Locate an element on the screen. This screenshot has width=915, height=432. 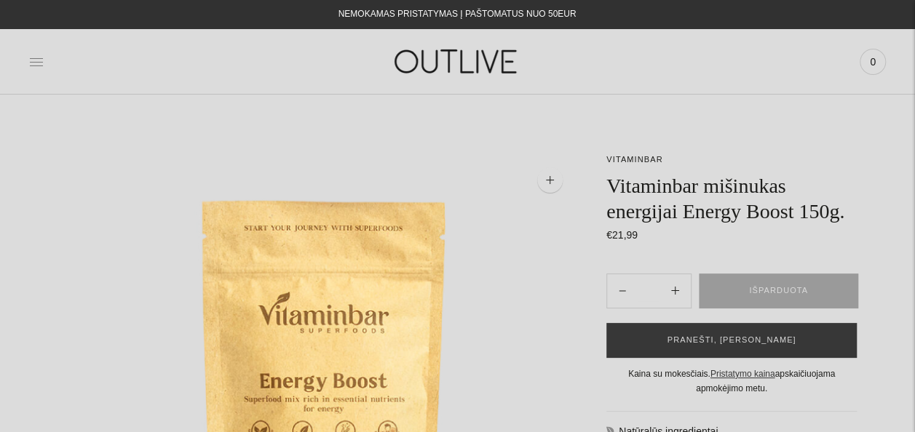
h1: Vitaminbar mišinukas energijai Energy Boost 150g. is located at coordinates (731, 199).